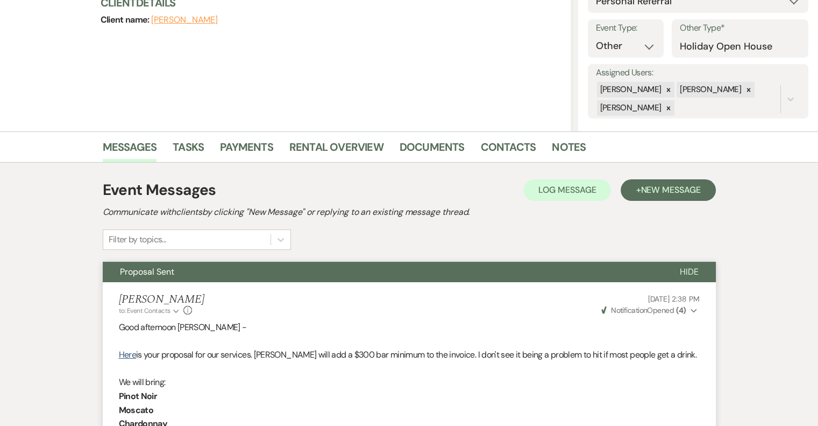  I want to click on button: to: Event Contacts, so click(150, 310).